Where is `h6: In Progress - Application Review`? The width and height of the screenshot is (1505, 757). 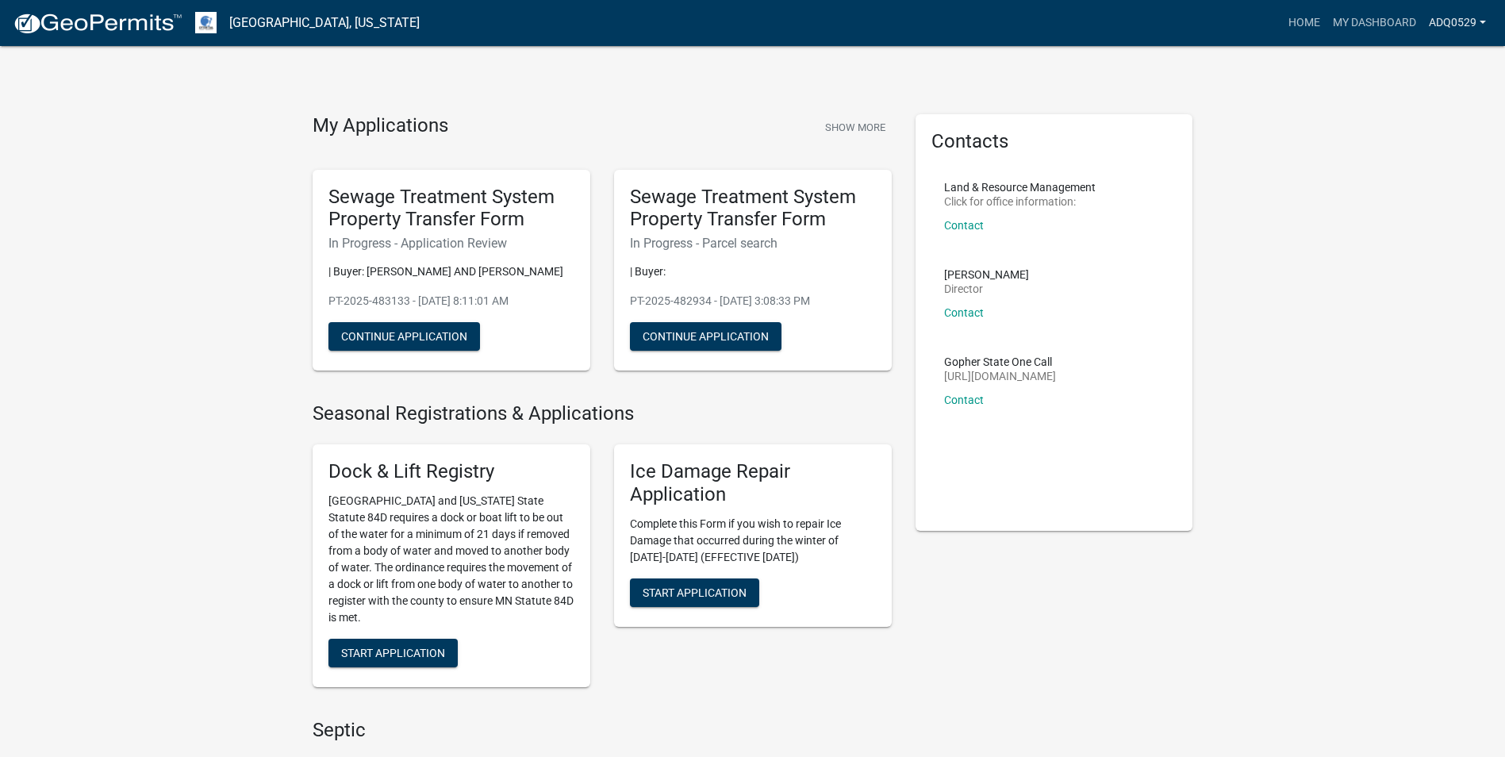 h6: In Progress - Application Review is located at coordinates (451, 243).